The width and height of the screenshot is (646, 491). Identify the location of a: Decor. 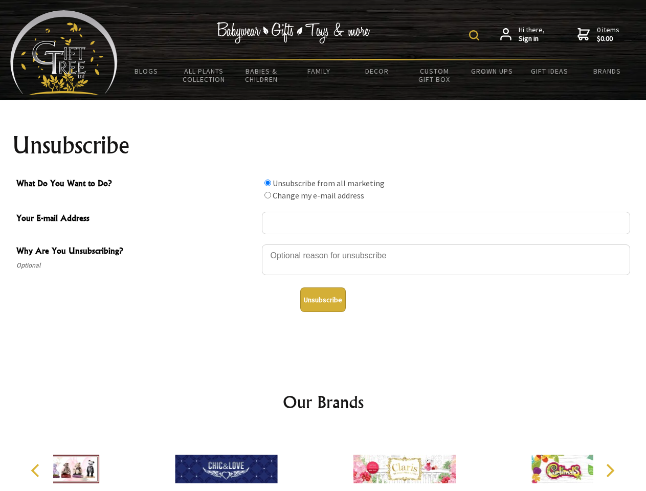
(377, 71).